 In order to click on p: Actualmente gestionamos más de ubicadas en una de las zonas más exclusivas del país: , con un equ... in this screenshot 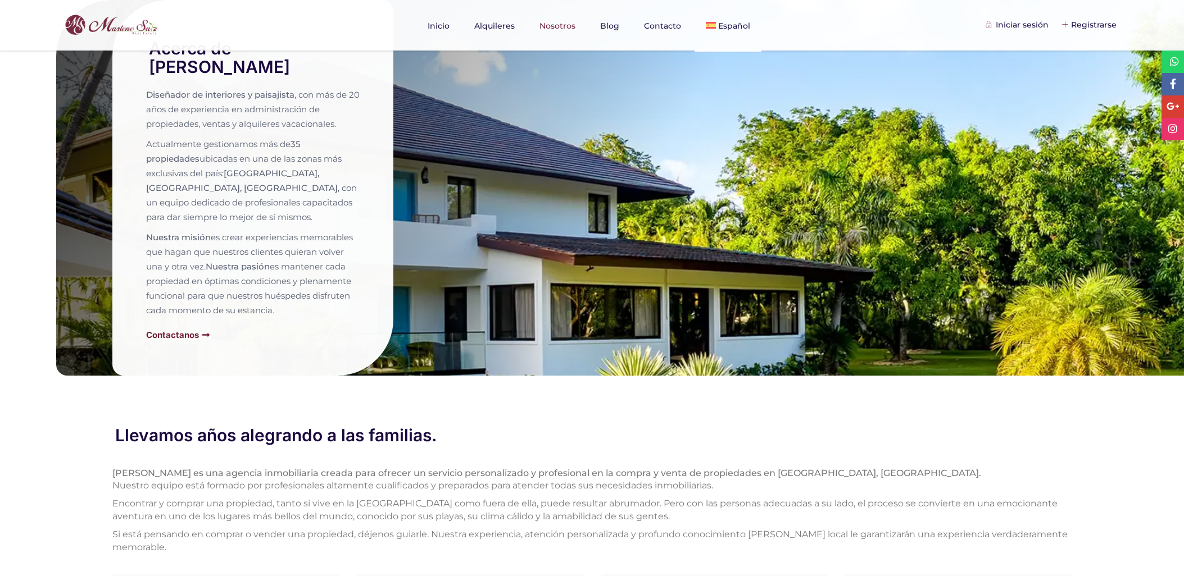, I will do `click(253, 181)`.